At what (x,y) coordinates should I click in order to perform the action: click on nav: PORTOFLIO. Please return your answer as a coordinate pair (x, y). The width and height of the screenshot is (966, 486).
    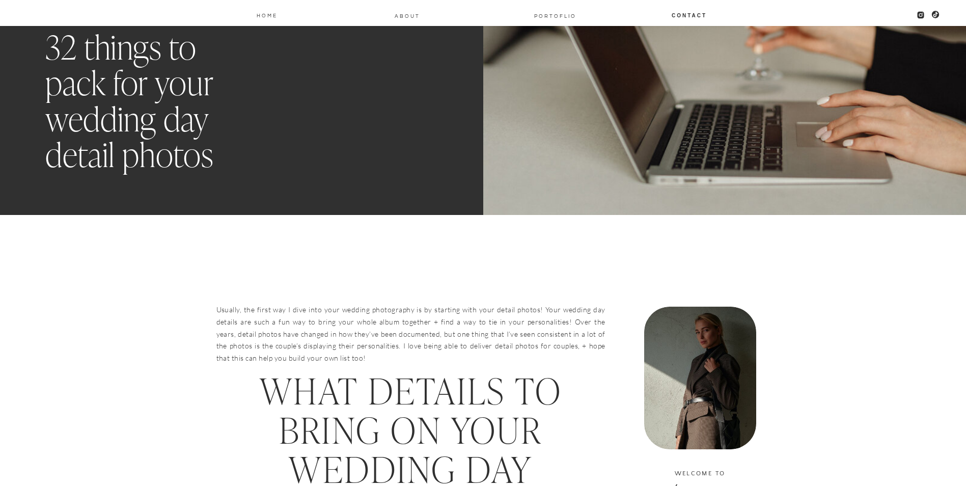
    Looking at the image, I should click on (555, 15).